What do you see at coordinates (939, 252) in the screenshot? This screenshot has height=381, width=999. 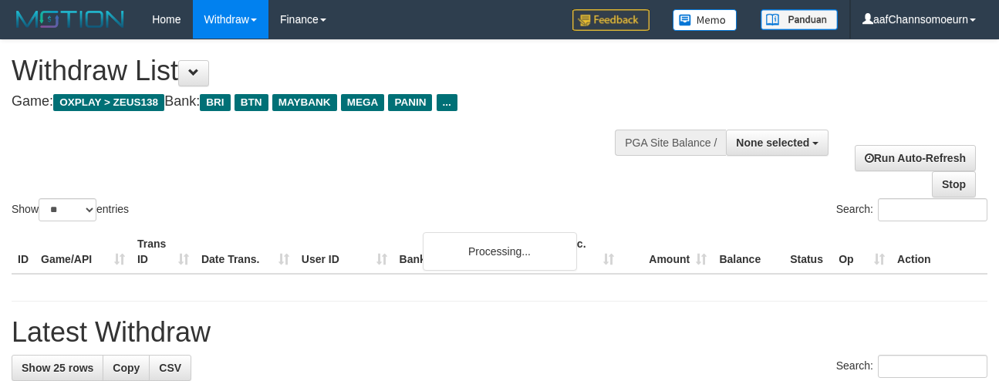 I see `th: Action` at bounding box center [939, 252].